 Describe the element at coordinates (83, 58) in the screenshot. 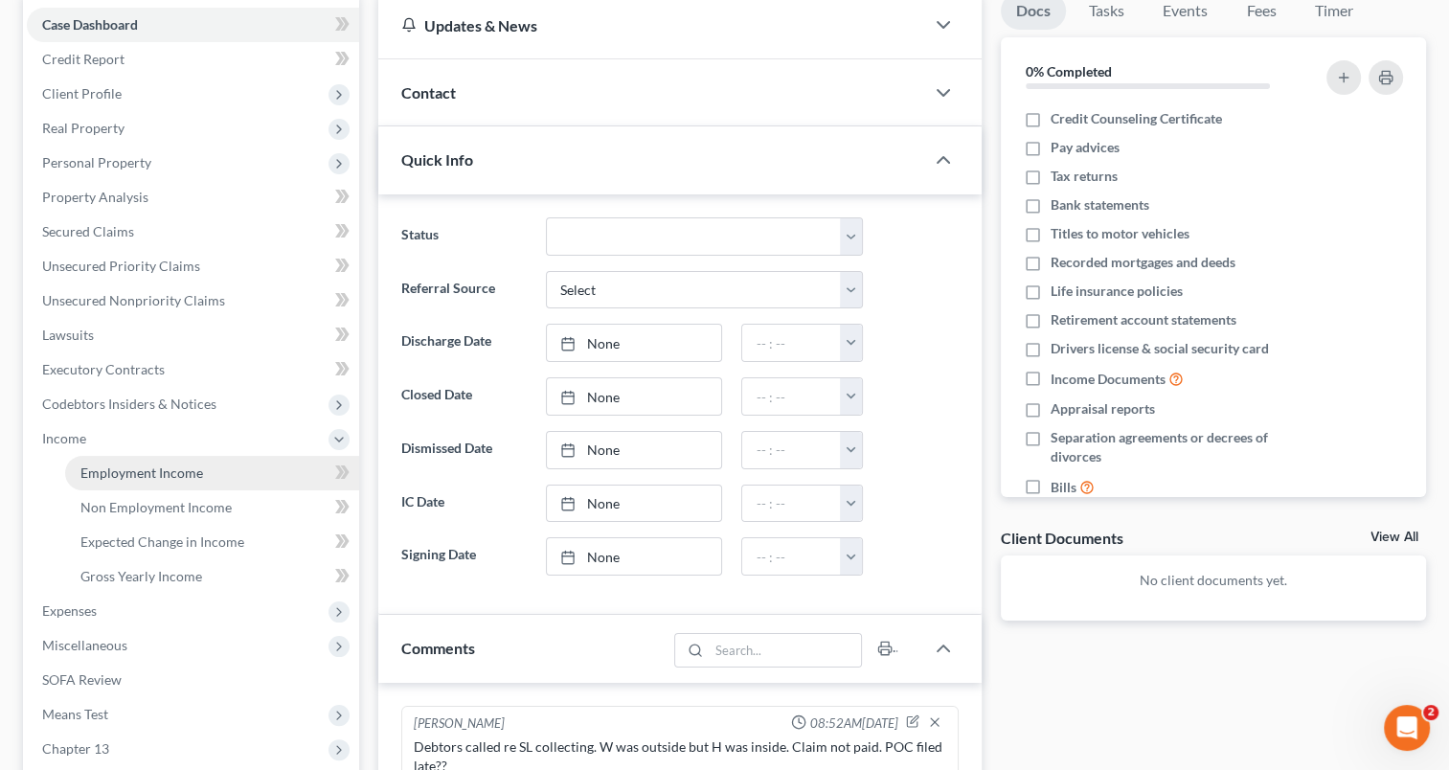

I see `span: Credit Report` at that location.